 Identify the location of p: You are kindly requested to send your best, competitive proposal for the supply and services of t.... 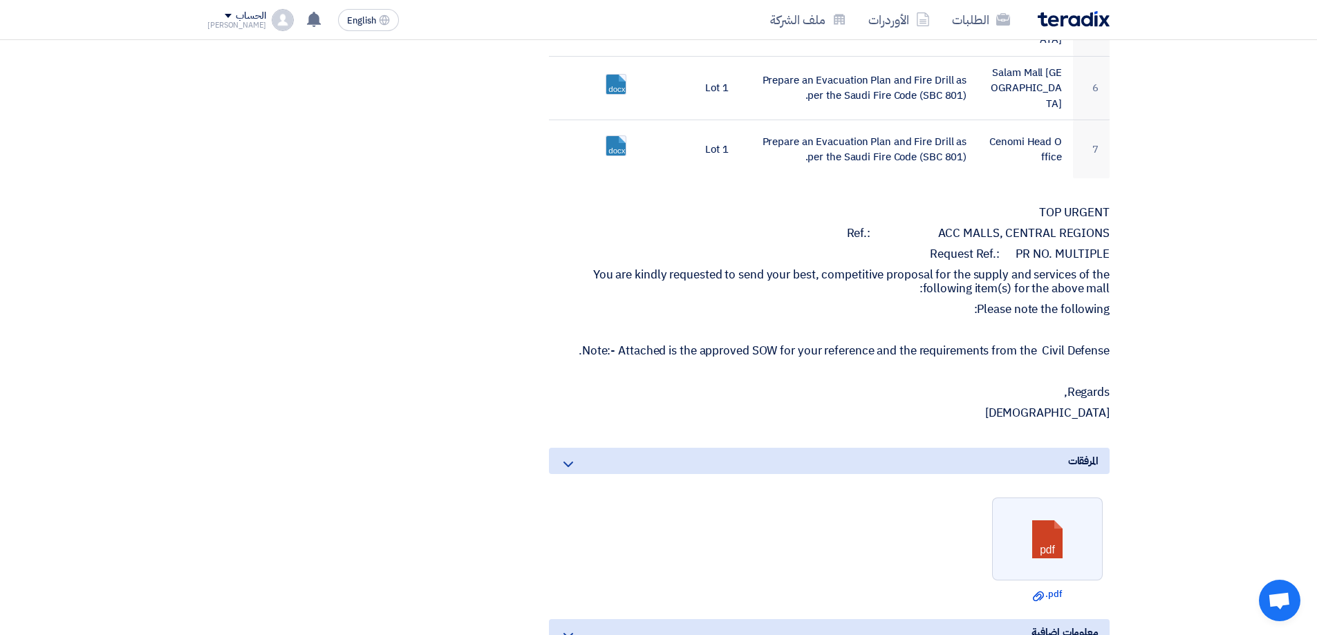
(829, 282).